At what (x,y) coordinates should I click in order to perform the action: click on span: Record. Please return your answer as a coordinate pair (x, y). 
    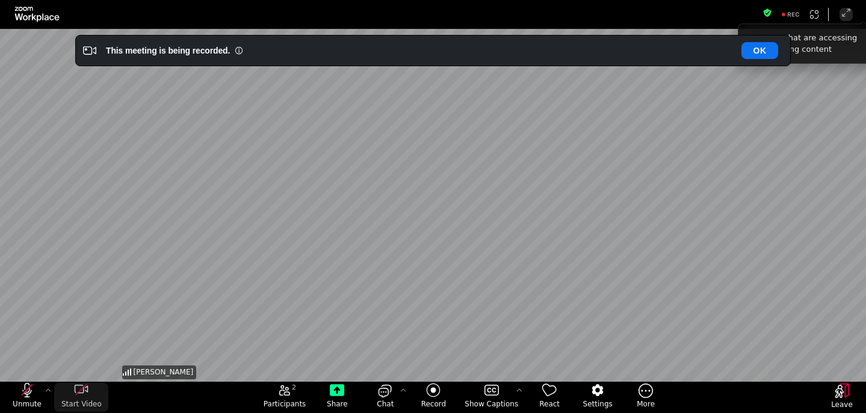
    Looking at the image, I should click on (433, 404).